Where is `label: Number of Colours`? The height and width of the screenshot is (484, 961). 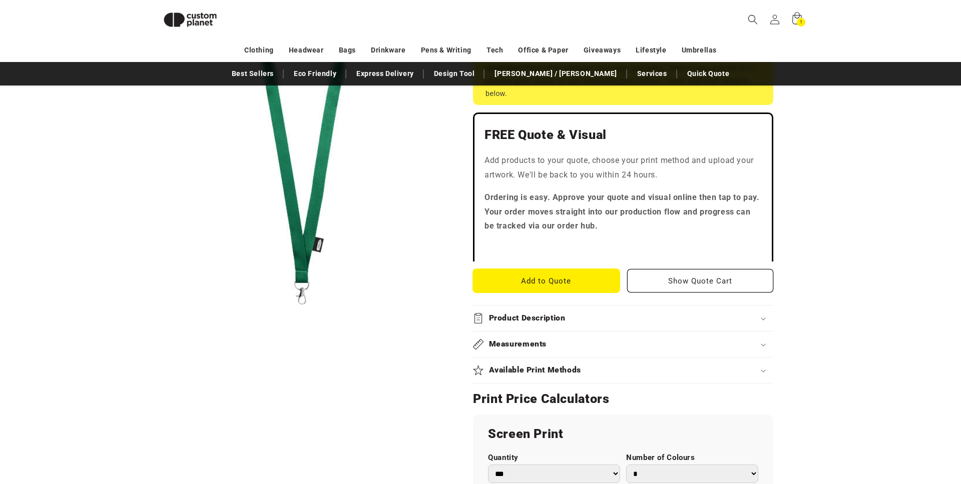
label: Number of Colours is located at coordinates (692, 458).